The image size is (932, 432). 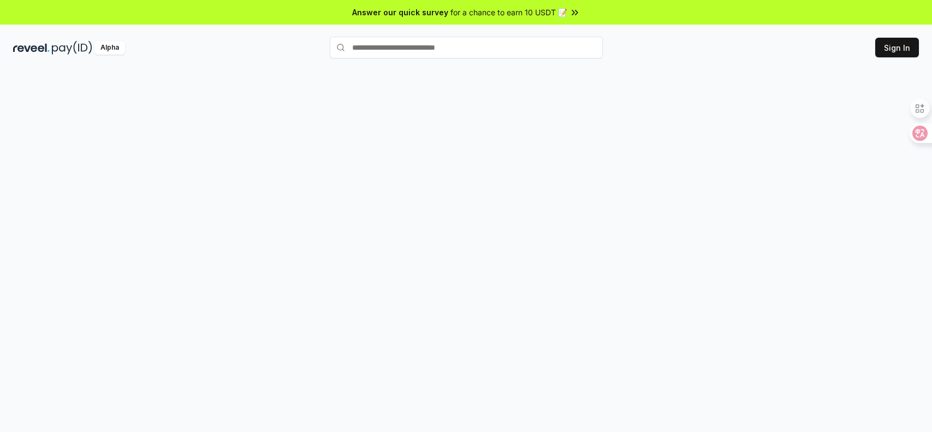 I want to click on img: reveel_dark, so click(x=31, y=48).